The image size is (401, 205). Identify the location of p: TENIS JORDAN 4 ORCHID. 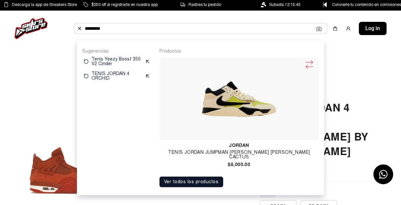
(117, 76).